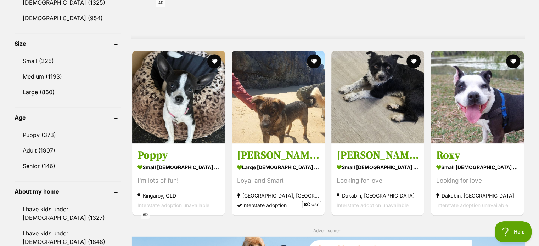 This screenshot has width=539, height=246. I want to click on img: Enzo - Mixed breed Dog, so click(278, 97).